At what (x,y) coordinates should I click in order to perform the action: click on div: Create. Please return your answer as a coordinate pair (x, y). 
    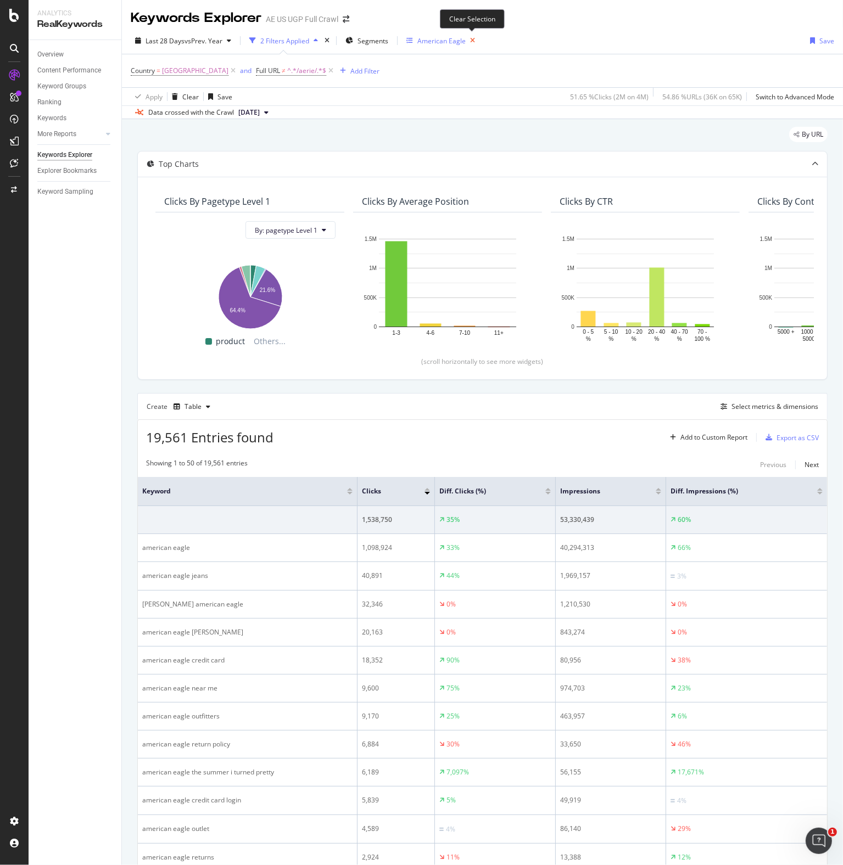
    Looking at the image, I should click on (181, 407).